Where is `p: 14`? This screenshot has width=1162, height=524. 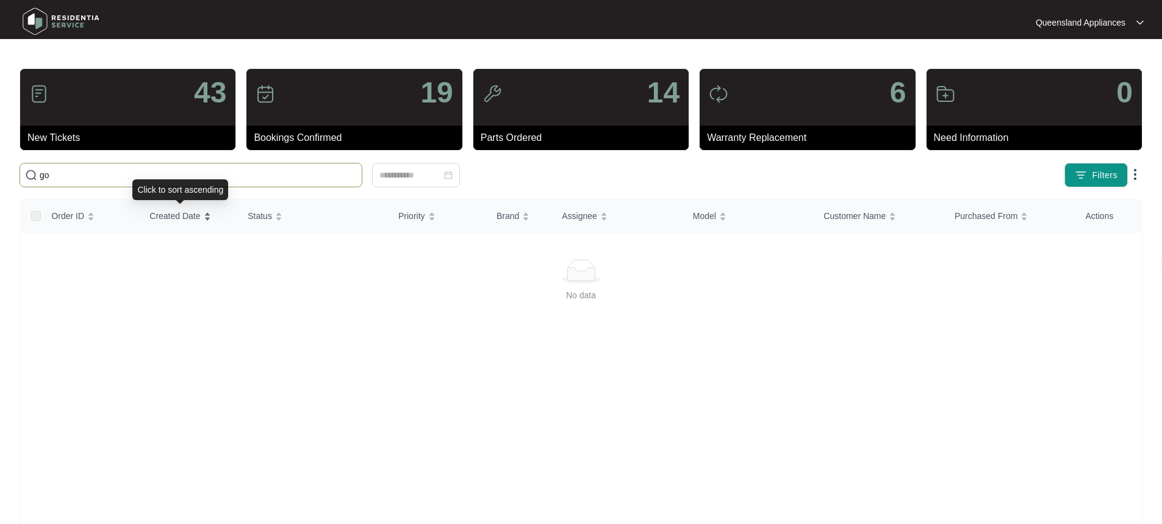 p: 14 is located at coordinates (663, 93).